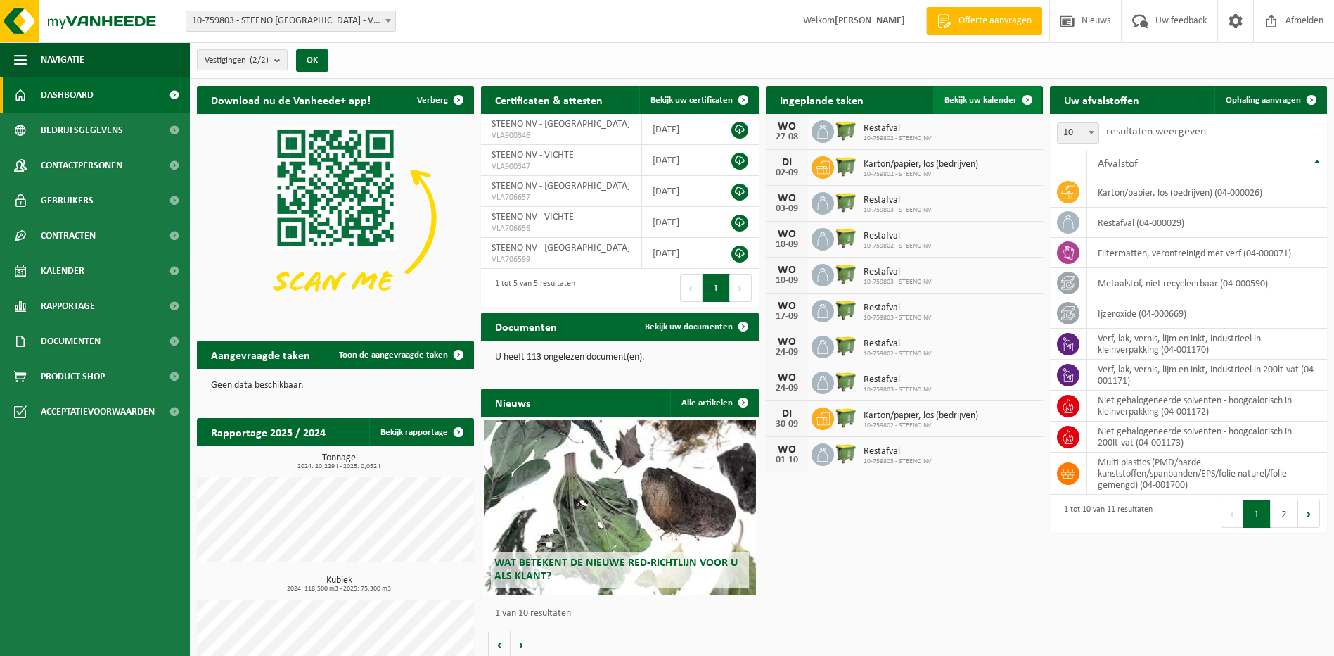  I want to click on div: 1 tot 10 van 11 resultaten, so click(1105, 513).